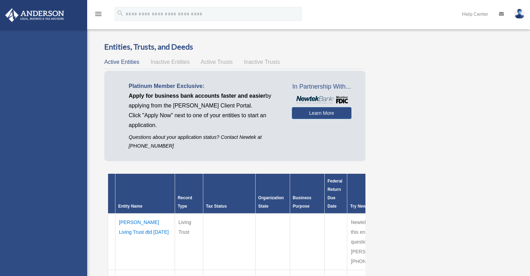 The width and height of the screenshot is (530, 276). Describe the element at coordinates (322, 100) in the screenshot. I see `img: NewtekBankLogoSM.png` at that location.